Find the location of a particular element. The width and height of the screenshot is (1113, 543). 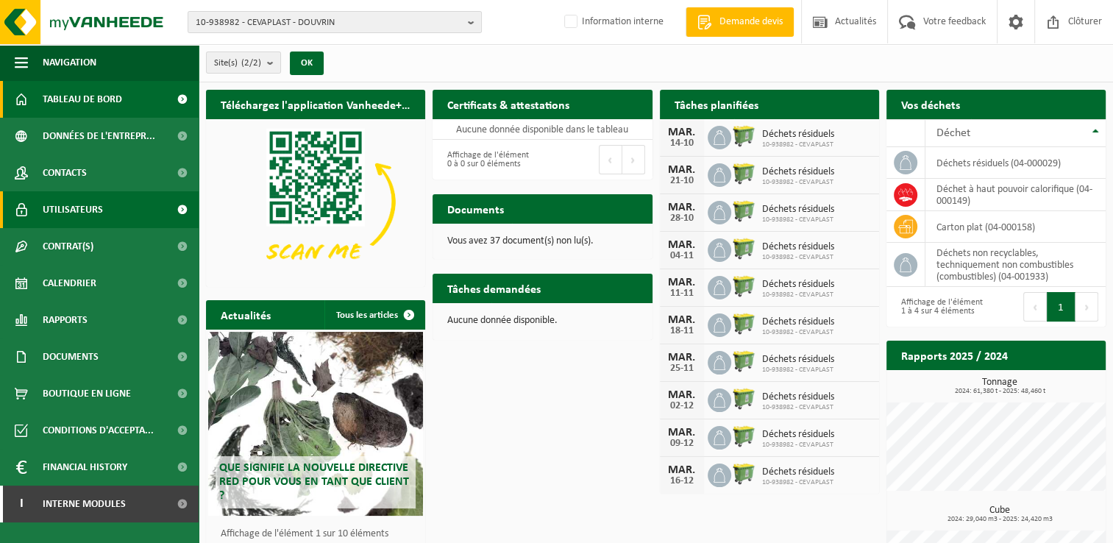

button: 1 is located at coordinates (1061, 307).